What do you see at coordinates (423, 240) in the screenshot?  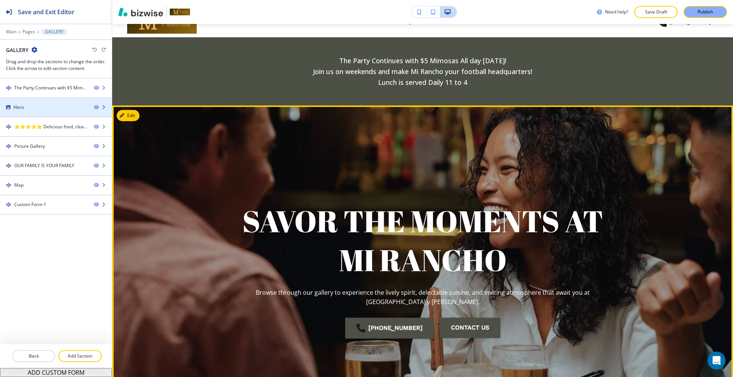 I see `p: SAVOR THE MOMENTS AT MI RANCHO` at bounding box center [423, 240].